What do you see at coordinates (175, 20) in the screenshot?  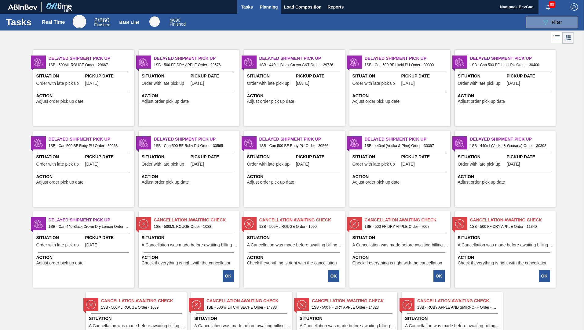 I see `span: / 890` at bounding box center [175, 20].